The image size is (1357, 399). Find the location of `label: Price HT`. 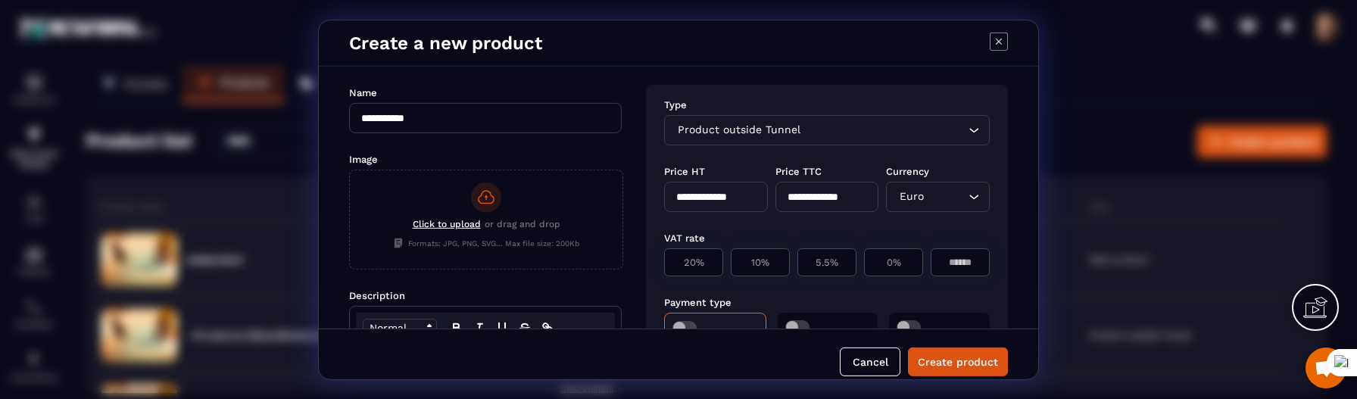

label: Price HT is located at coordinates (685, 170).